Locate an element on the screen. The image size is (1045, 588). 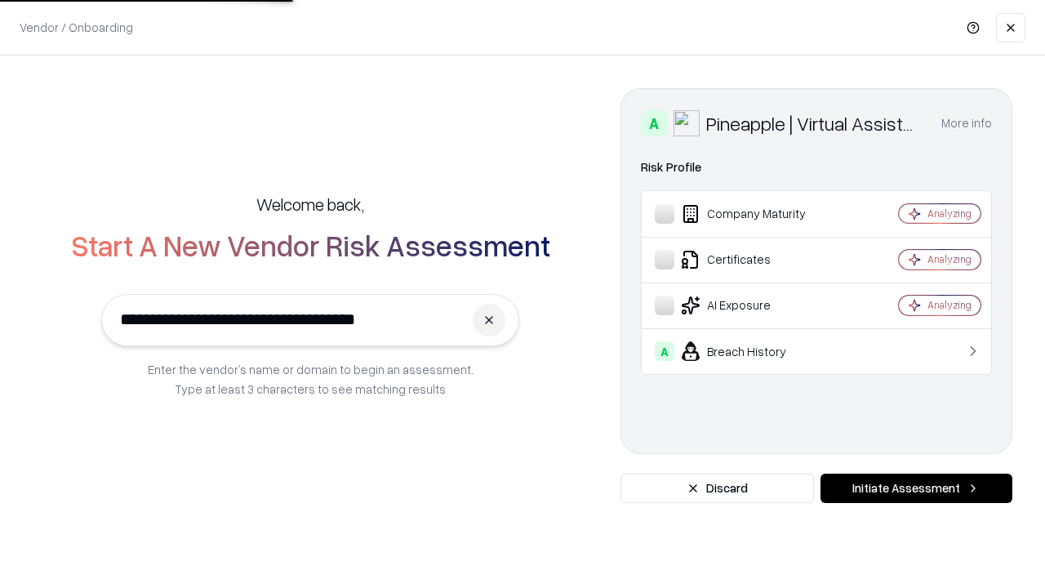
div: Certificates is located at coordinates (752, 260).